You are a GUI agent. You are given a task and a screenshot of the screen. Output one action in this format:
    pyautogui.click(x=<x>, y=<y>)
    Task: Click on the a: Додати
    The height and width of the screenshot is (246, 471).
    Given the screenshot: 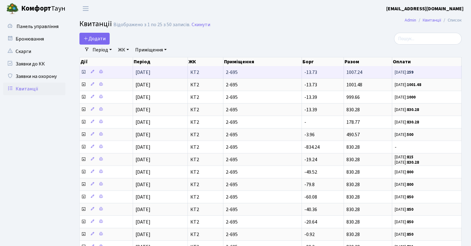 What is the action you would take?
    pyautogui.click(x=94, y=39)
    